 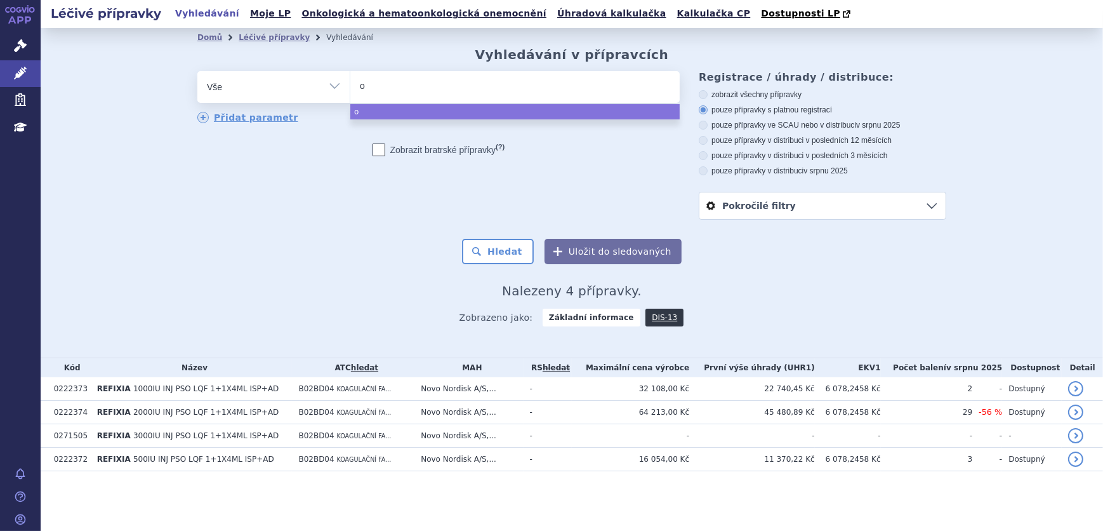 I want to click on th: MAH, so click(x=468, y=368).